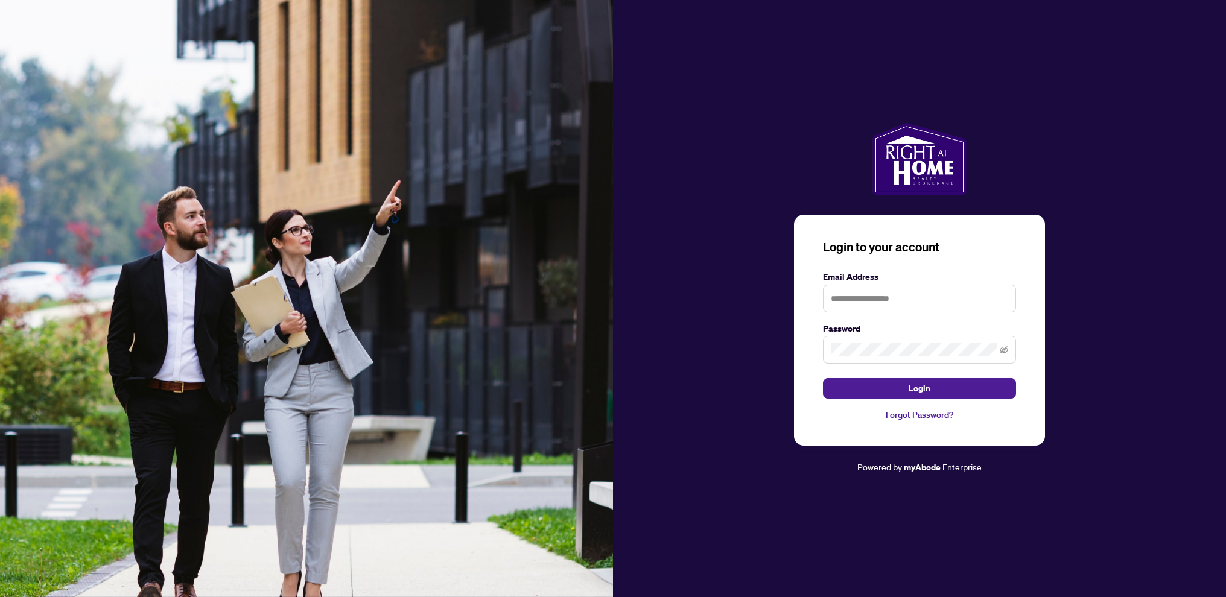 The height and width of the screenshot is (597, 1226). Describe the element at coordinates (1004, 350) in the screenshot. I see `span: eye-invisible` at that location.